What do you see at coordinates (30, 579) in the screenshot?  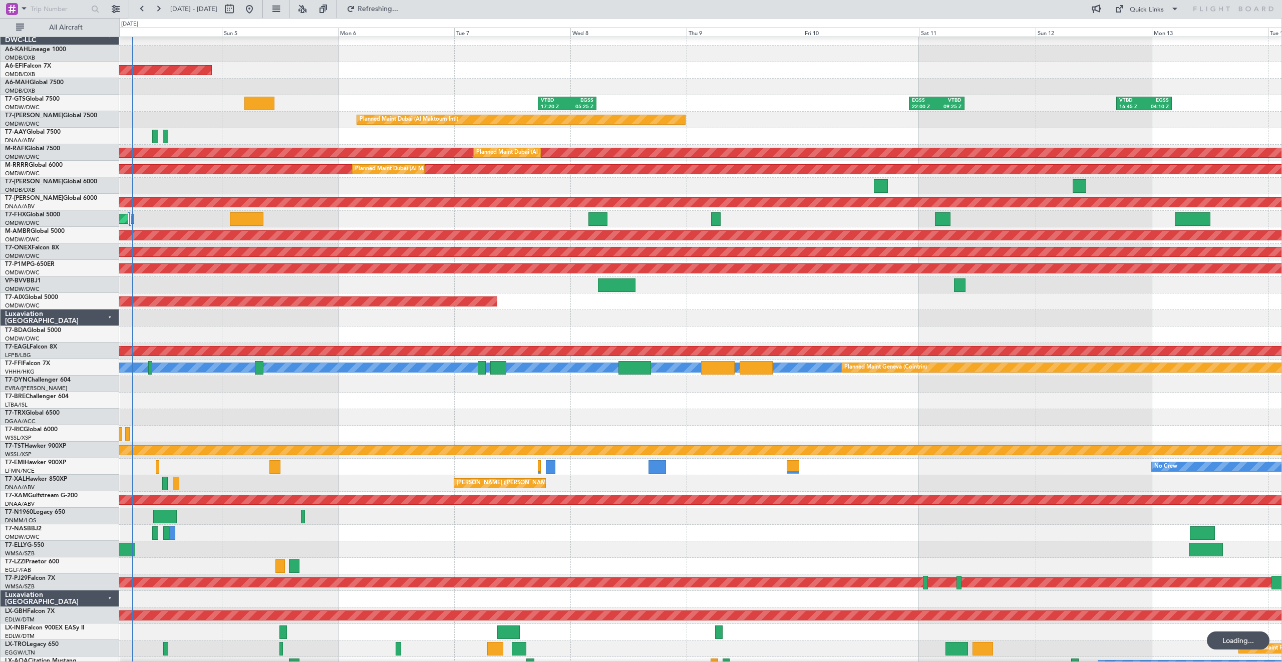 I see `a: T7-PJ29Falcon 7X` at bounding box center [30, 579].